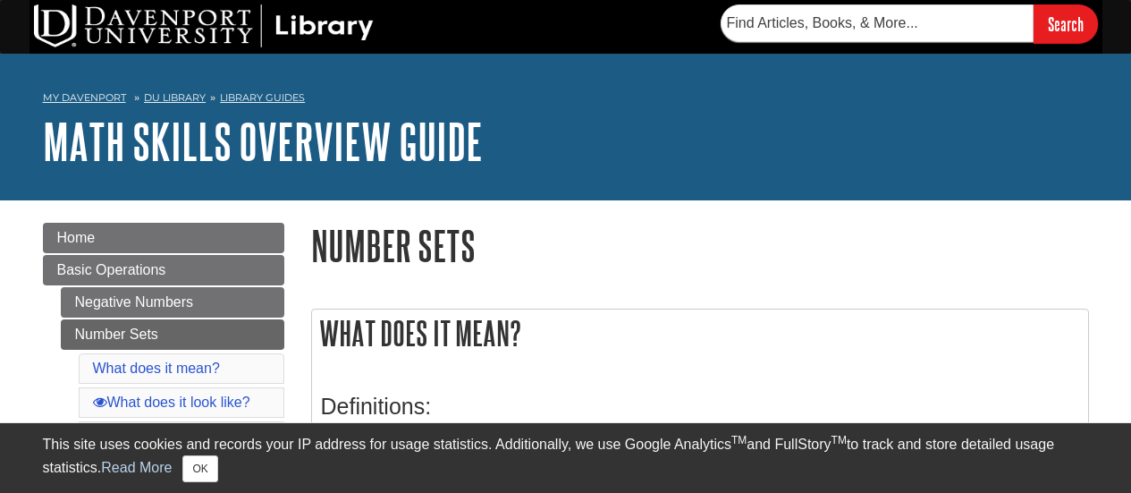 This screenshot has height=493, width=1131. Describe the element at coordinates (566, 458) in the screenshot. I see `div: This site uses cookies and records your IP address for usage statistics. Additionally, we use Goo...` at that location.